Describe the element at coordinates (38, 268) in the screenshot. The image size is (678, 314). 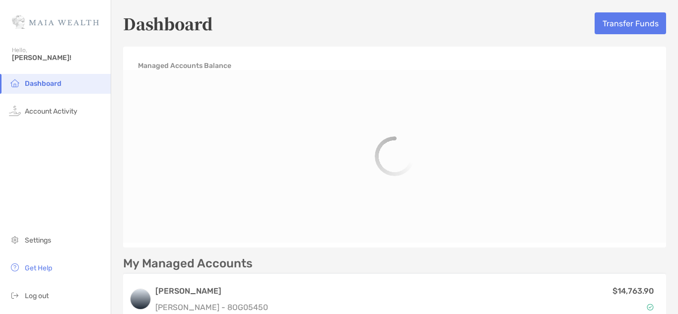
I see `span: Get Help` at that location.